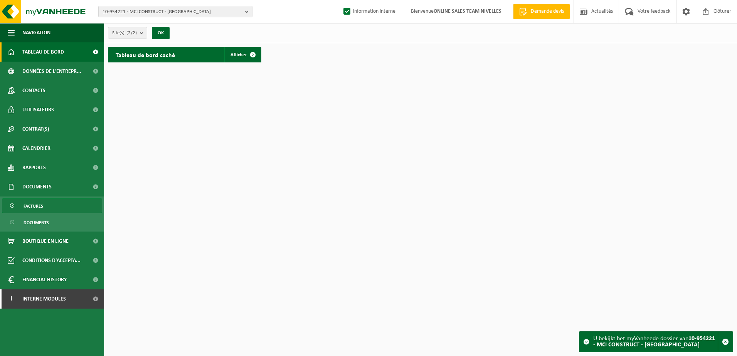 This screenshot has width=737, height=356. I want to click on span: Afficher, so click(239, 55).